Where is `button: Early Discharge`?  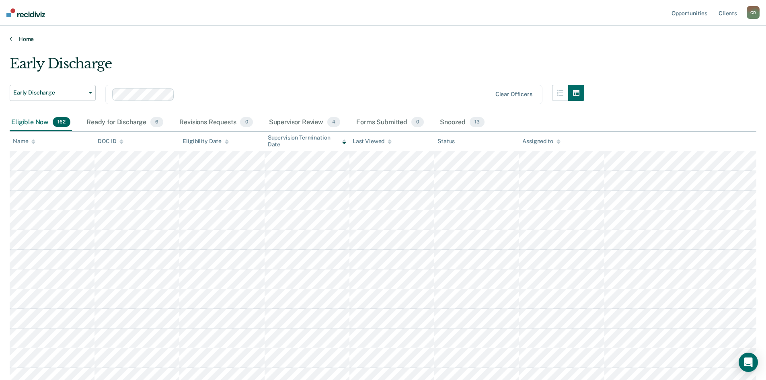
button: Early Discharge is located at coordinates (53, 93).